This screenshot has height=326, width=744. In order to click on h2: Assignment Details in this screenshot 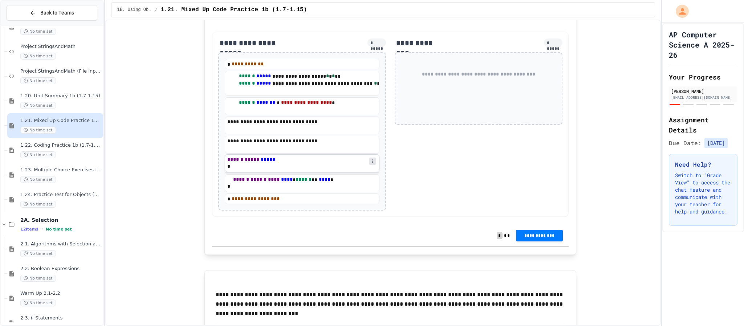, I will do `click(703, 125)`.